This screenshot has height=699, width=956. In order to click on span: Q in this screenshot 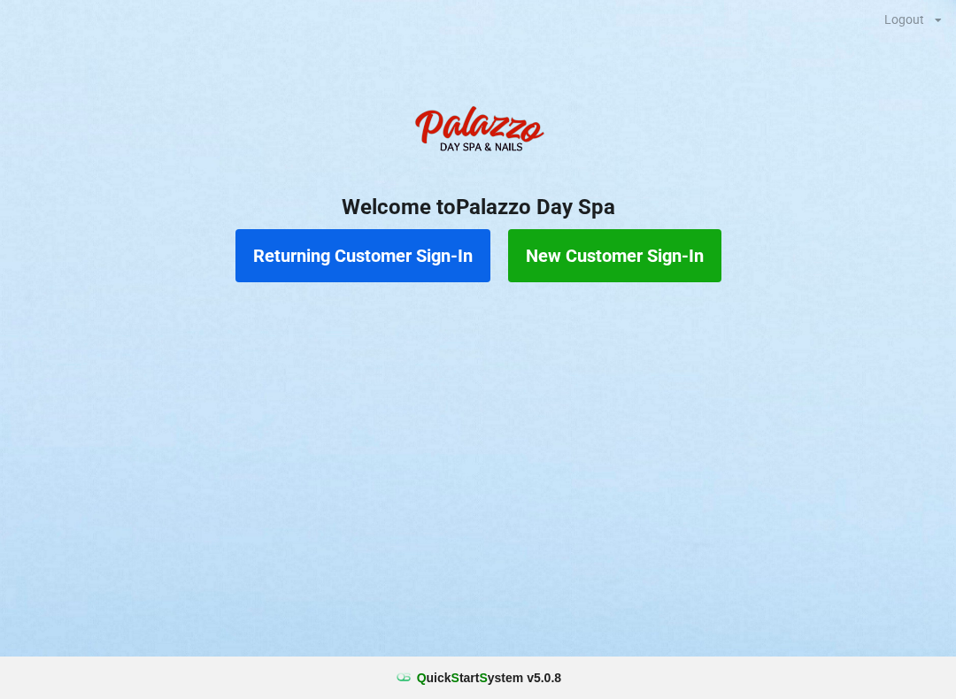, I will do `click(421, 678)`.